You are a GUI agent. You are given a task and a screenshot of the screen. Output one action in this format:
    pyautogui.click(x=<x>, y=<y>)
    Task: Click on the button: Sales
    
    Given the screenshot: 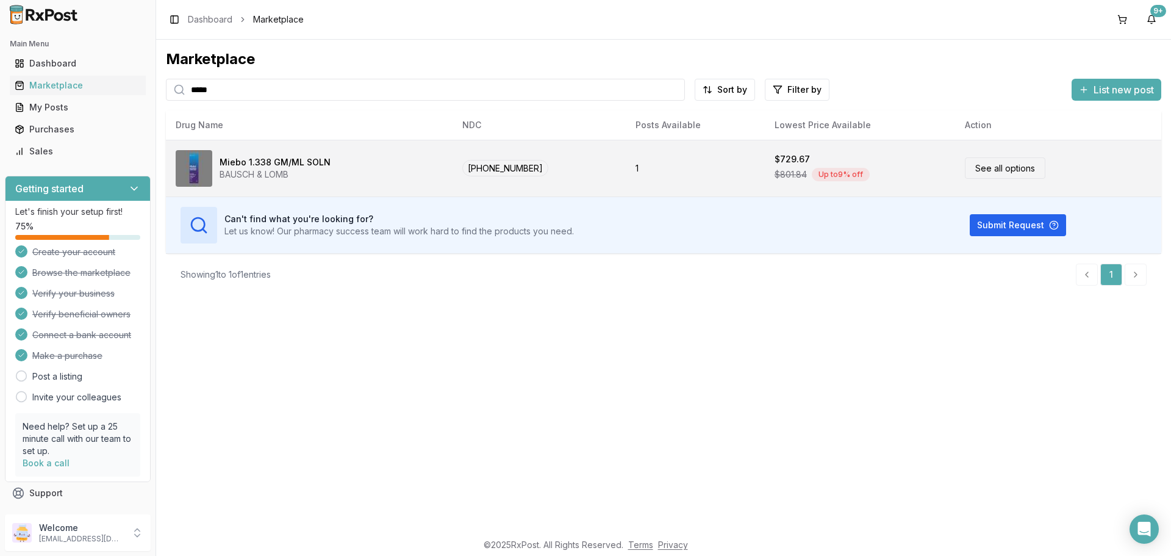 What is the action you would take?
    pyautogui.click(x=77, y=151)
    